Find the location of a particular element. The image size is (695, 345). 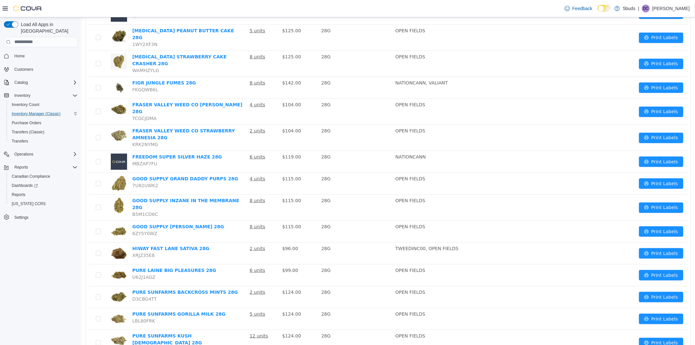

span: Operations is located at coordinates (45, 154).